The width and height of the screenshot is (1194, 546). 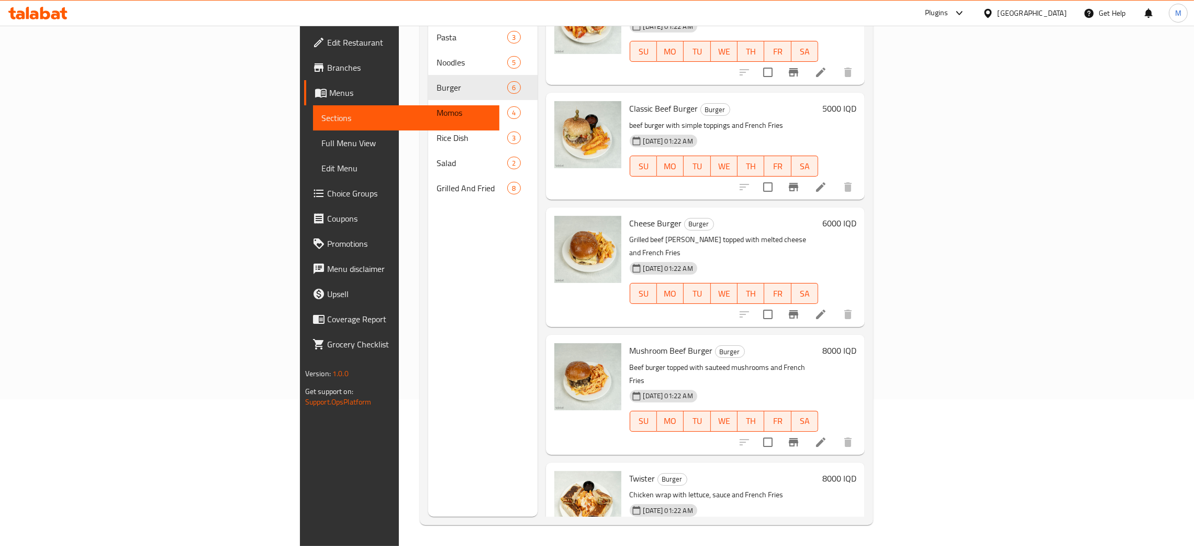 What do you see at coordinates (402, 68) in the screenshot?
I see `a: Branches` at bounding box center [402, 68].